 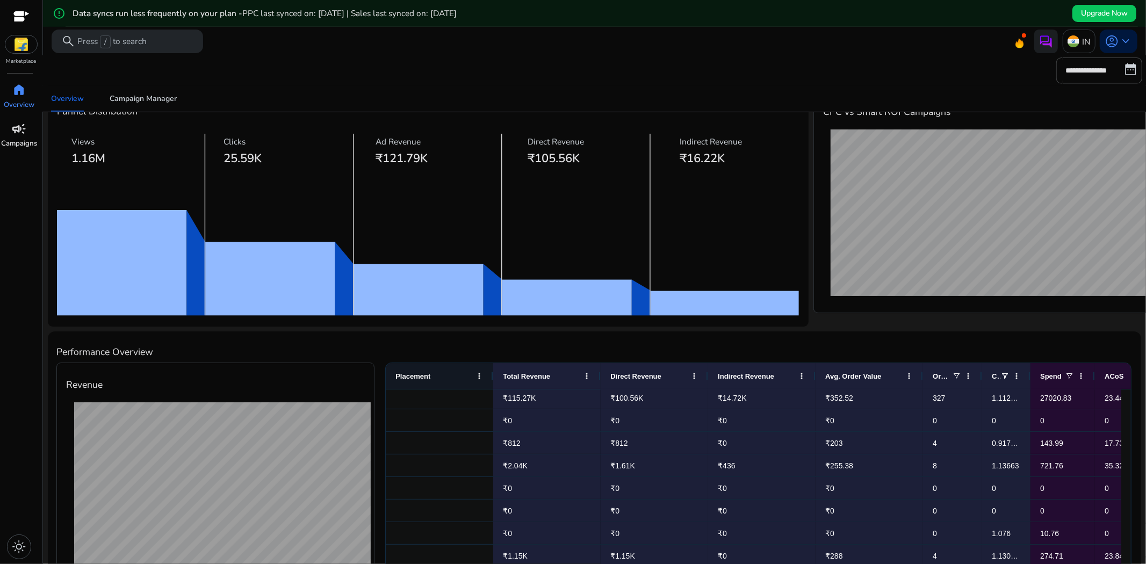 What do you see at coordinates (21, 44) in the screenshot?
I see `img: flipkart.svg` at bounding box center [21, 44].